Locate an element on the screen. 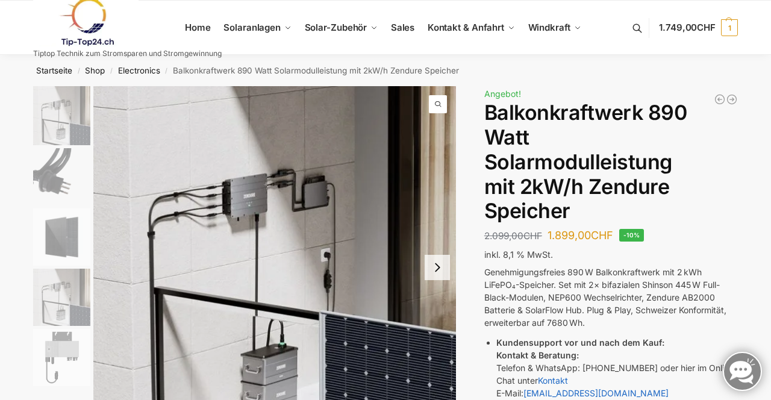  span: 1.749,00 is located at coordinates (687, 27).